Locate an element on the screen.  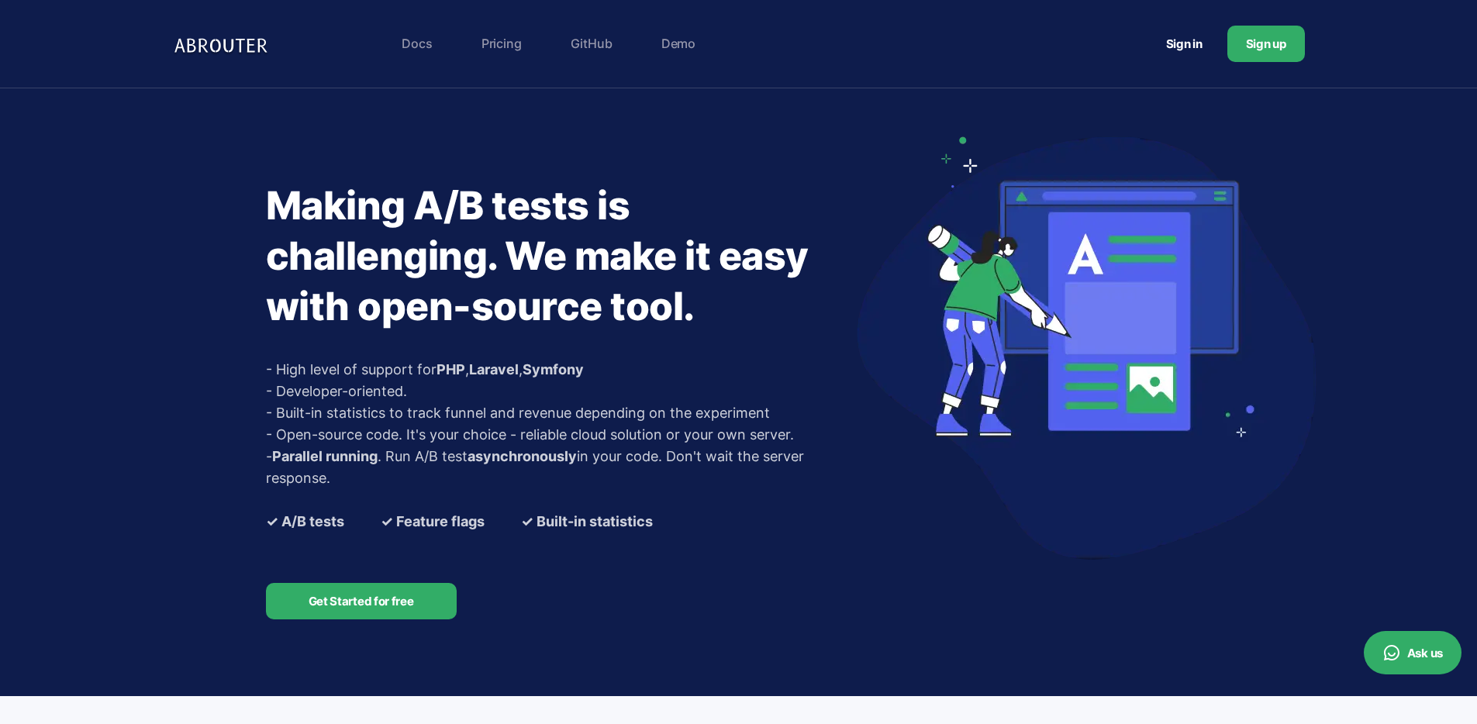
b: Parallel running is located at coordinates (325, 456).